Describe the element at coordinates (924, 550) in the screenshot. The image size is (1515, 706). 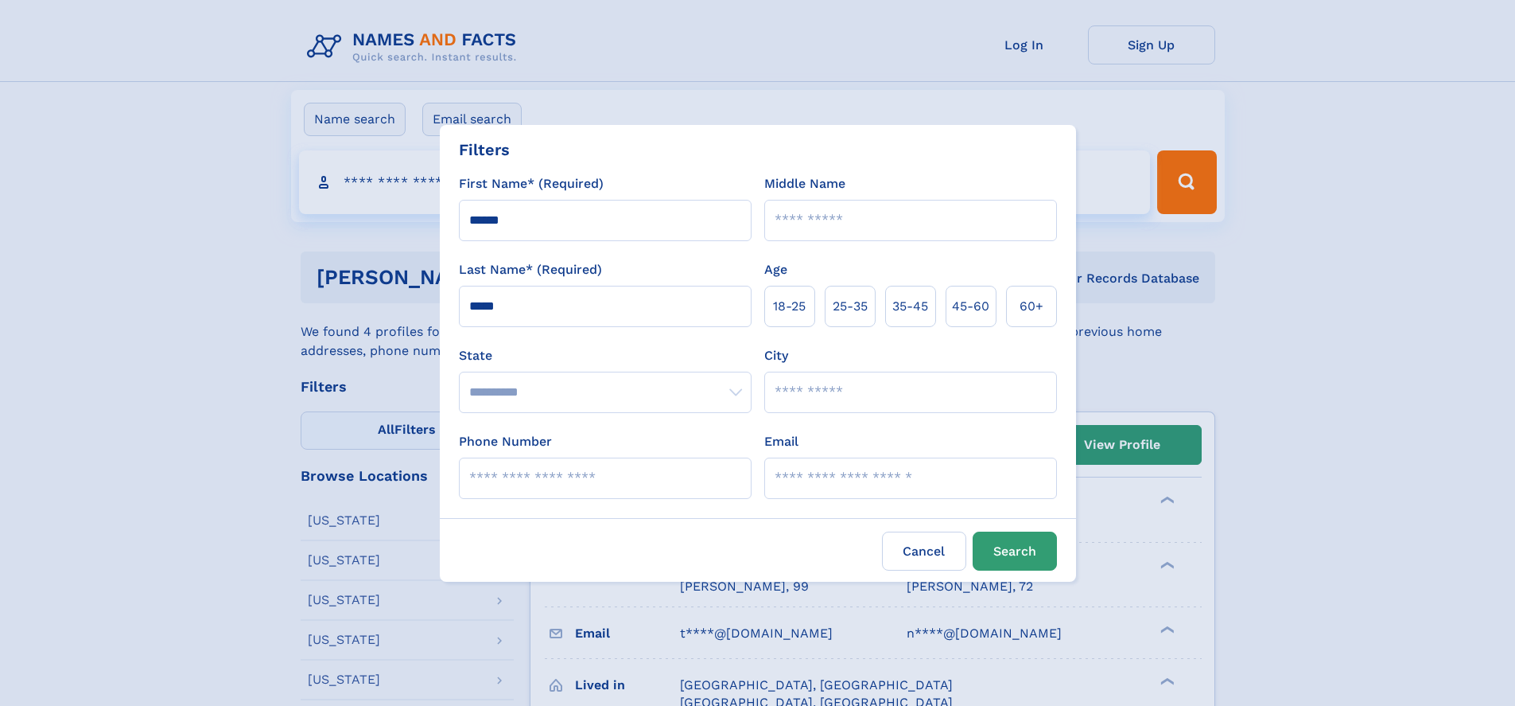
I see `label: Cancel` at that location.